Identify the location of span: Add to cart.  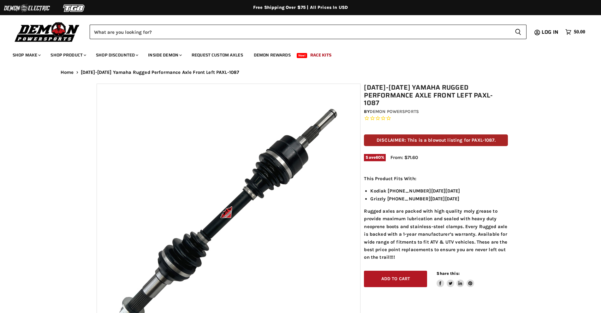
(396, 279).